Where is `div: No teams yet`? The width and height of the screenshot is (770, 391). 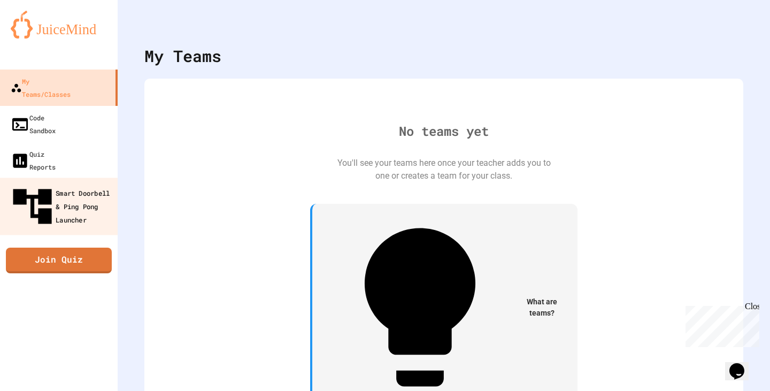 div: No teams yet is located at coordinates (444, 131).